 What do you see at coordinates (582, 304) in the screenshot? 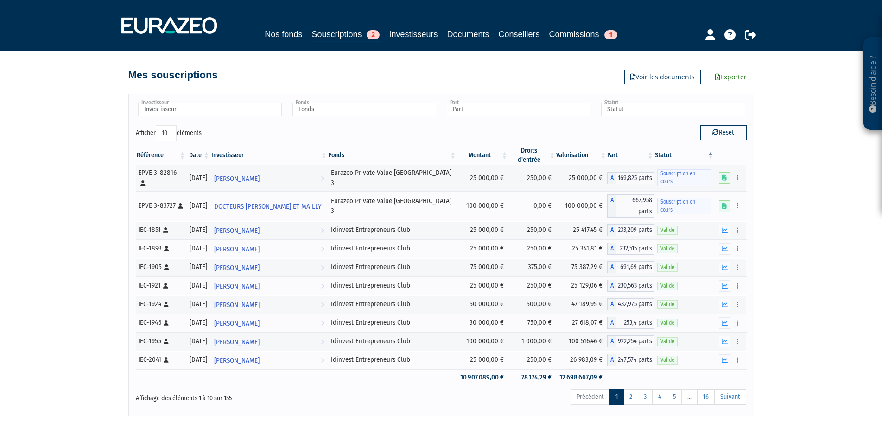
I see `td: 47 189,95 €` at bounding box center [582, 304].